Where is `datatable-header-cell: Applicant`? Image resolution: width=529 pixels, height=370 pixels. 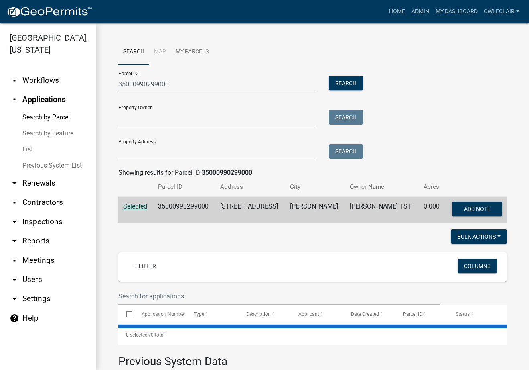
datatable-header-cell: Applicant is located at coordinates (317, 314).